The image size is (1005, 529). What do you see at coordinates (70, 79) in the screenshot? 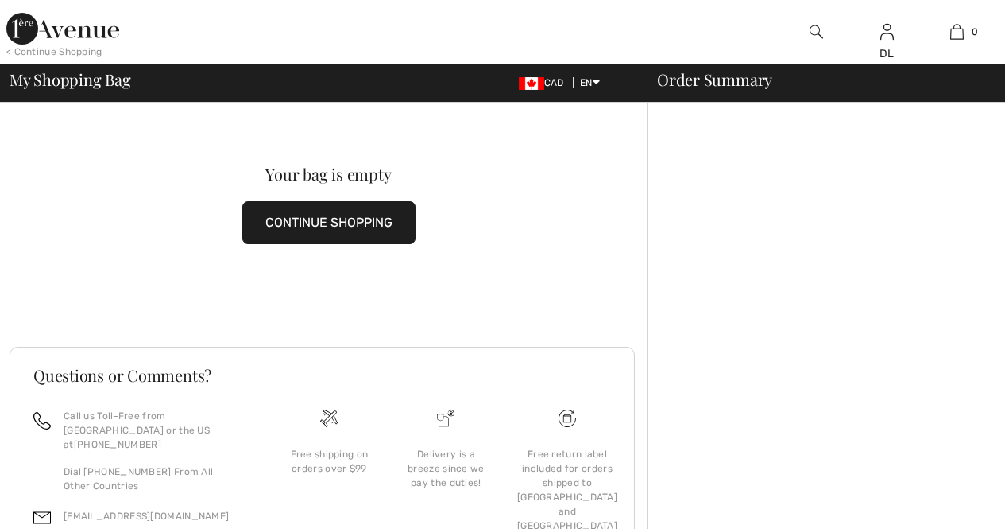
I see `span: My Shopping Bag` at bounding box center [70, 79].